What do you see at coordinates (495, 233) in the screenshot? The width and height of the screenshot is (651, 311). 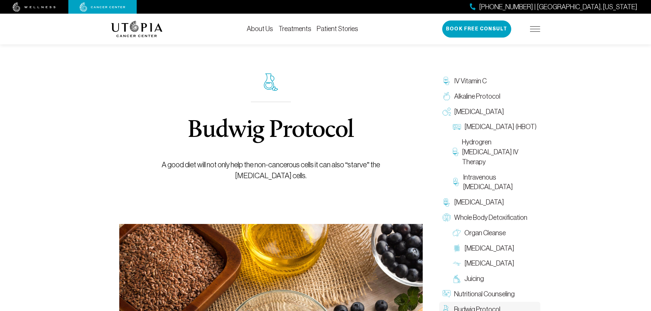 I see `a: Organ Cleanse` at bounding box center [495, 233].